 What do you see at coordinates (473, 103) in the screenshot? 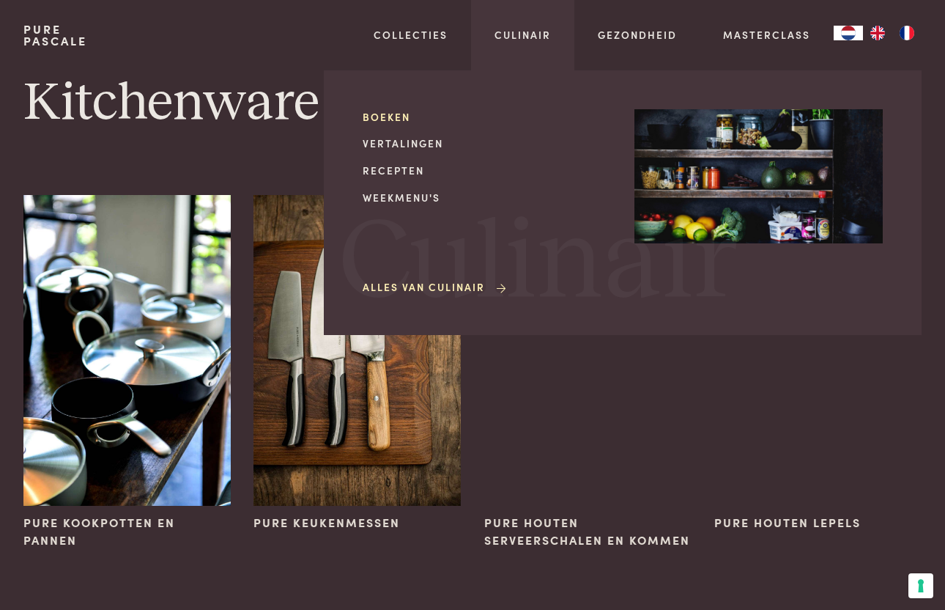
I see `h1: Kitchenware` at bounding box center [473, 103].